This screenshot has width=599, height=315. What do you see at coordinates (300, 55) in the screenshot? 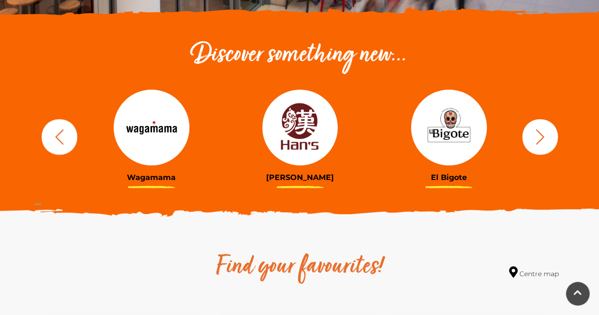
I see `h2: Discover something new...` at bounding box center [300, 55].